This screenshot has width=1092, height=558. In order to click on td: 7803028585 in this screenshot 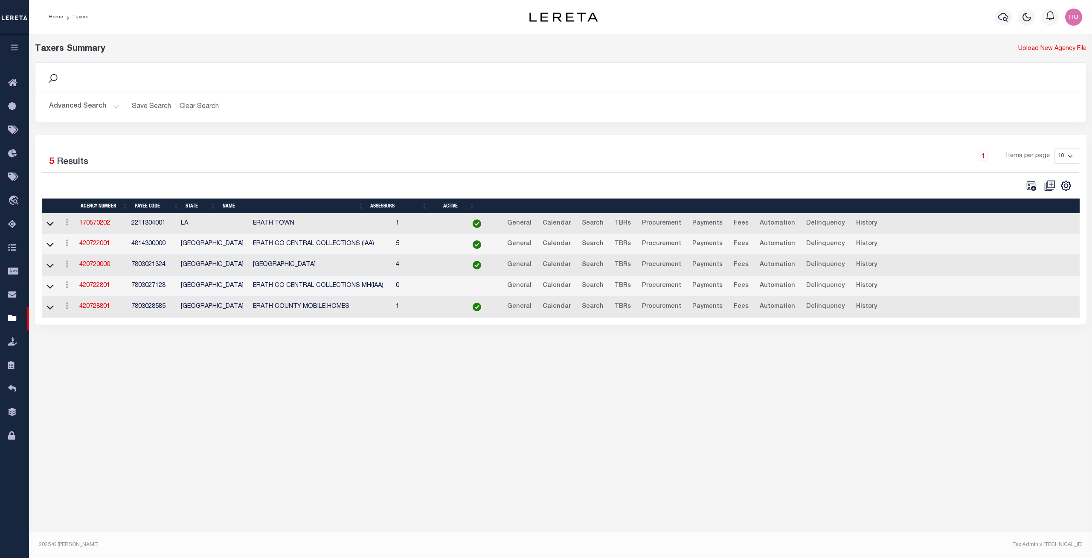, I will do `click(152, 307)`.